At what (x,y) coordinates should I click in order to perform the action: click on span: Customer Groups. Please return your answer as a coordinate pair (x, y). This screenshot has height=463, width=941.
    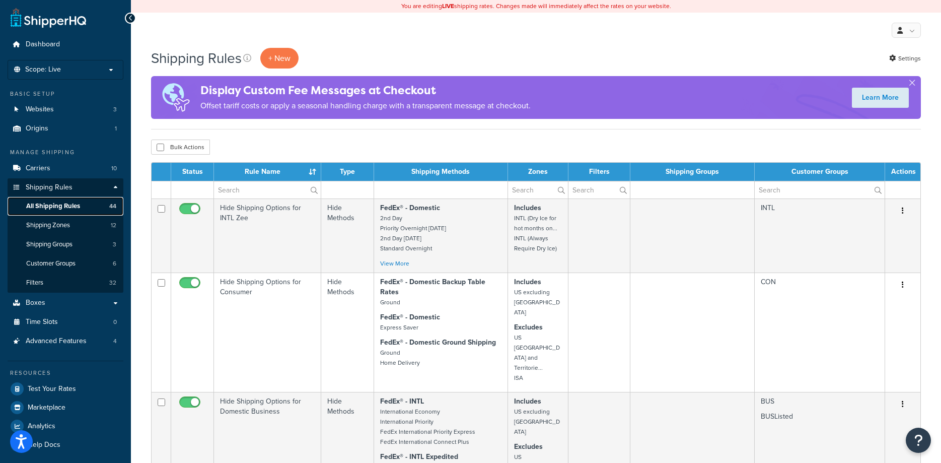
    Looking at the image, I should click on (51, 263).